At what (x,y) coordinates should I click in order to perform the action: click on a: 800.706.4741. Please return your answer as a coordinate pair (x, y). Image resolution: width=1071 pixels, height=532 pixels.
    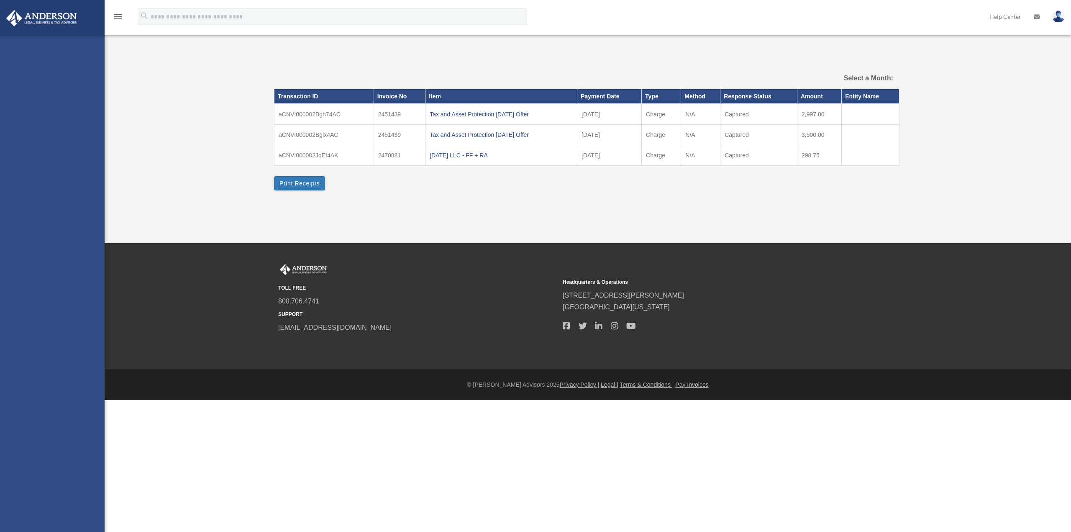
    Looking at the image, I should click on (299, 301).